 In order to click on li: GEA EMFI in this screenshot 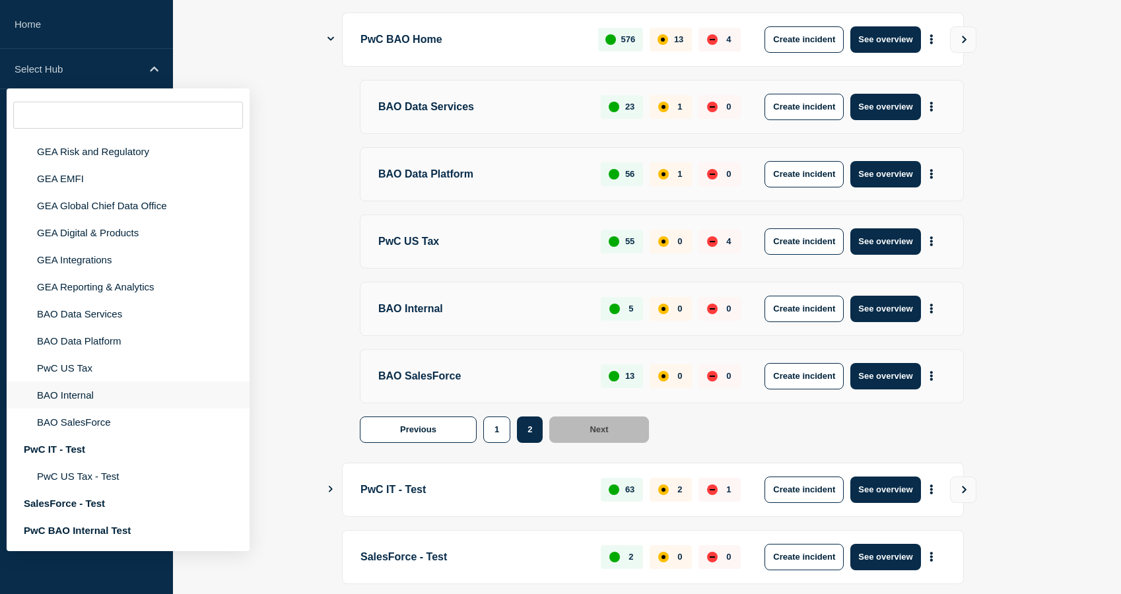, I will do `click(128, 178)`.